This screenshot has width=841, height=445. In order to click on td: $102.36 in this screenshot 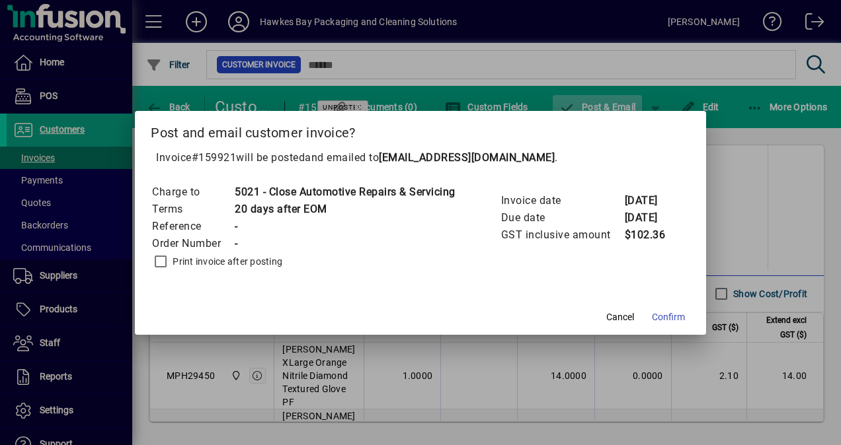, I will do `click(650, 235)`.